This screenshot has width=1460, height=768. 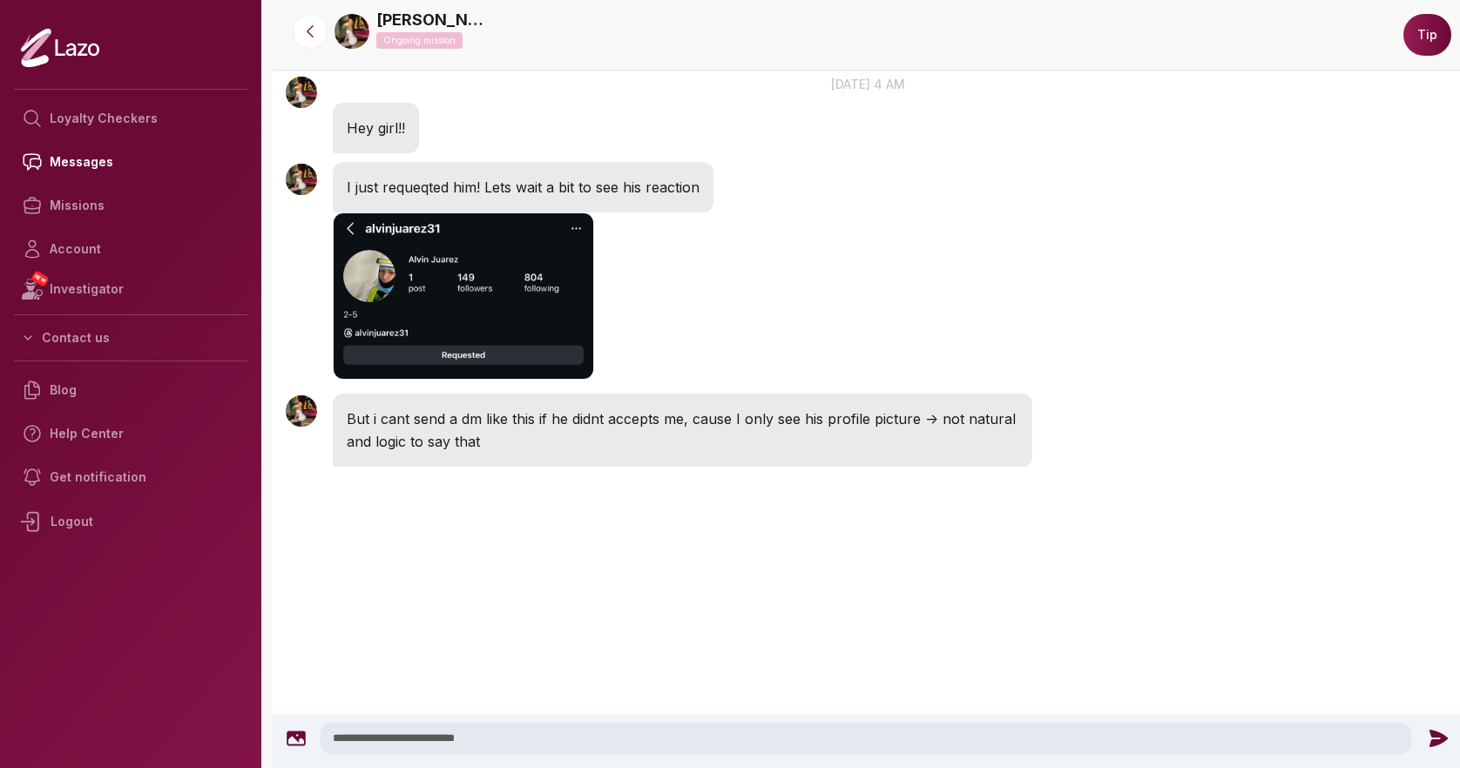 I want to click on a: Blog, so click(x=131, y=390).